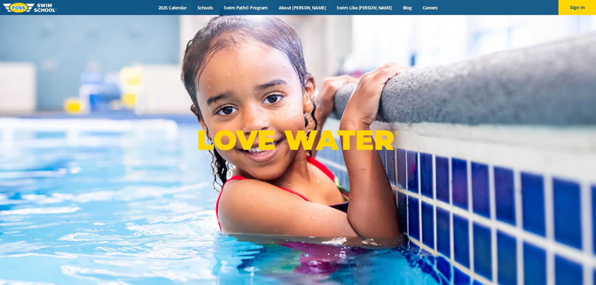 Image resolution: width=596 pixels, height=285 pixels. What do you see at coordinates (245, 8) in the screenshot?
I see `a: Swim Path® Program` at bounding box center [245, 8].